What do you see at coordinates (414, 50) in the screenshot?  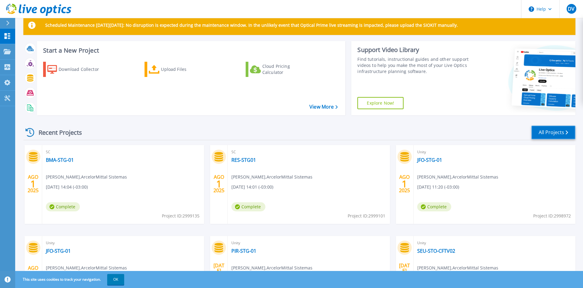 I see `div: Support Video Library` at bounding box center [414, 50].